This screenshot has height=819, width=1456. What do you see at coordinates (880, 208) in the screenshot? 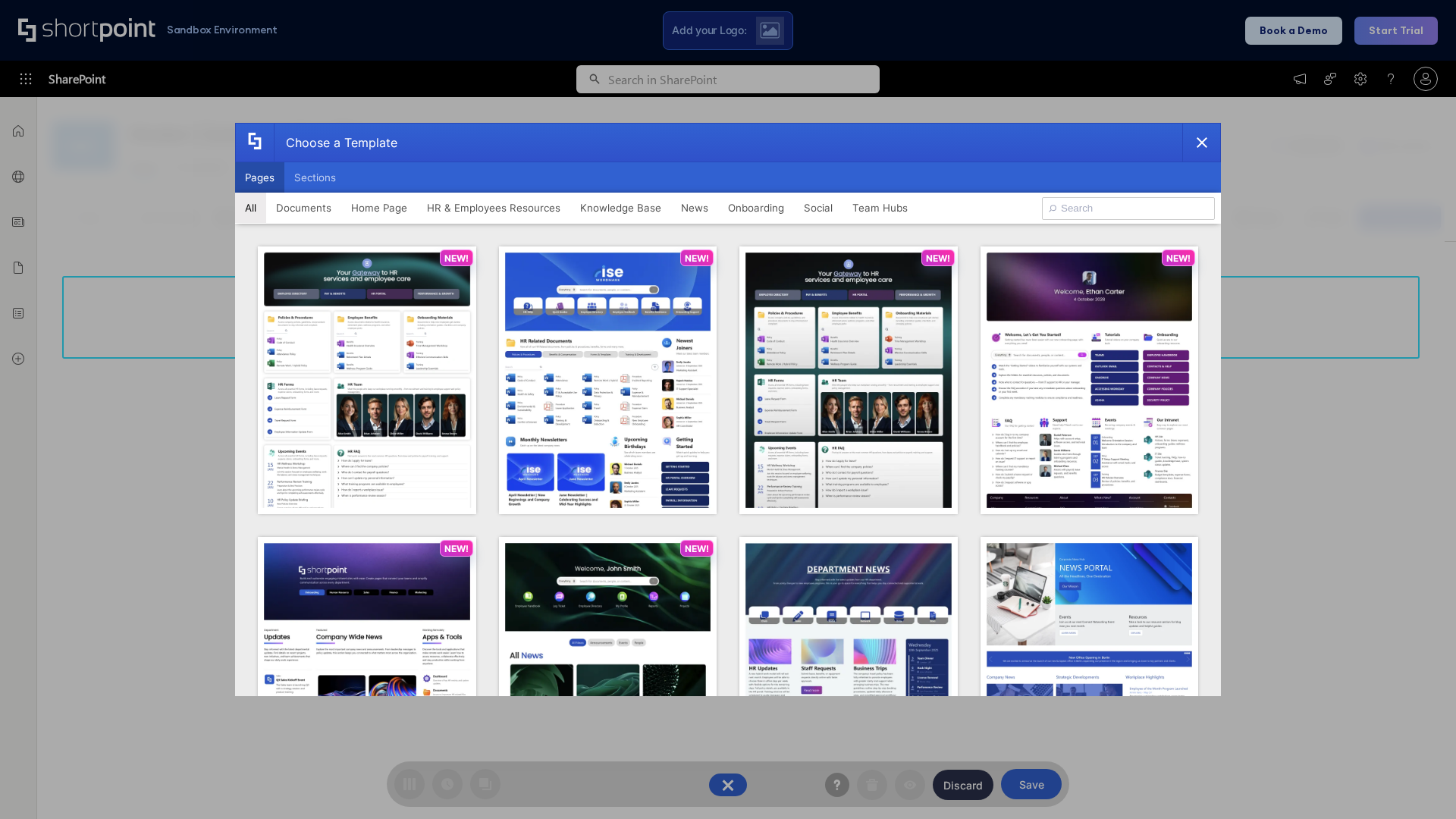
I see `button: Team Hubs` at bounding box center [880, 208].